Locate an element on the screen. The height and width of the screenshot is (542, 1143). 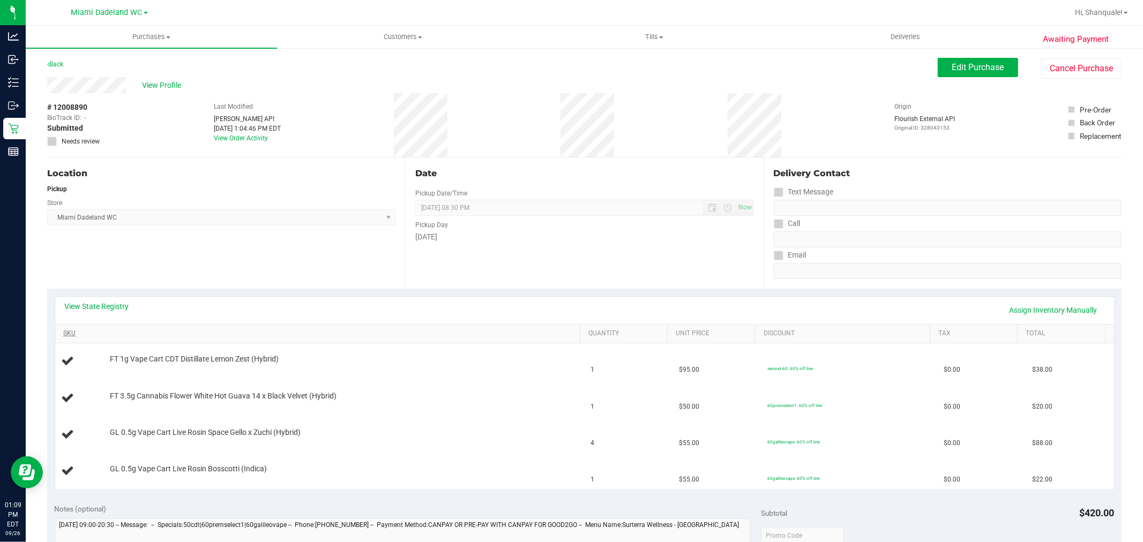
a: View State Registry is located at coordinates (97, 307).